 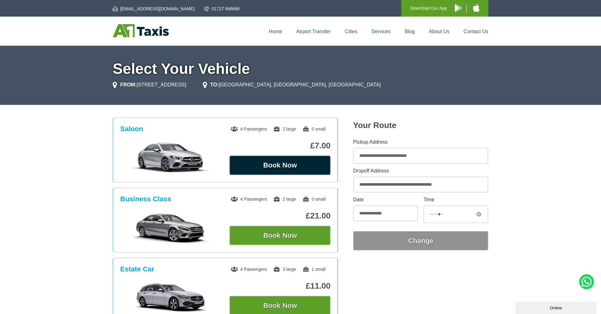 What do you see at coordinates (146, 199) in the screenshot?
I see `h3: Business Class` at bounding box center [146, 199].